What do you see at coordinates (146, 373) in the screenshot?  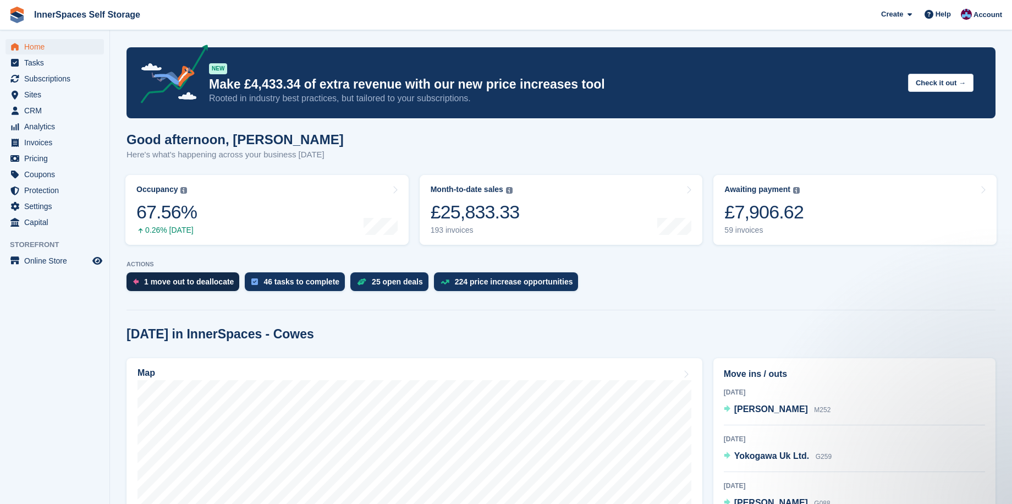 I see `h2: Map` at bounding box center [146, 373].